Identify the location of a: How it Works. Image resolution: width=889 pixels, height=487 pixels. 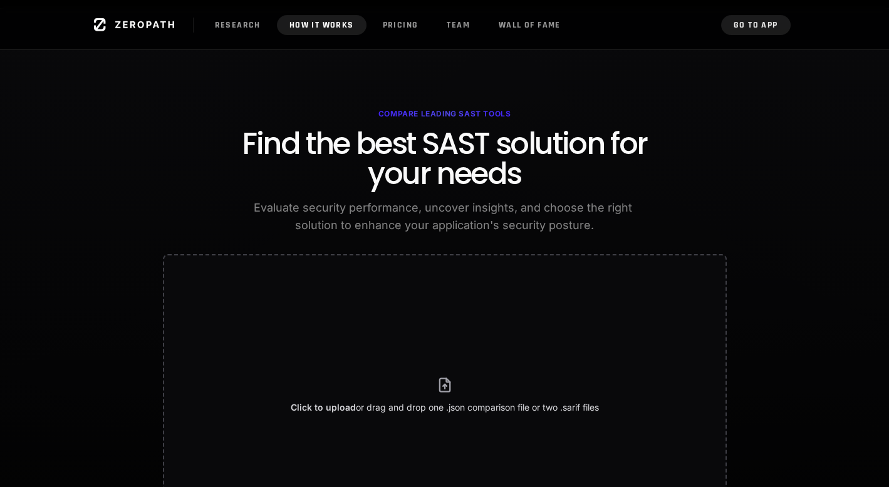
(321, 25).